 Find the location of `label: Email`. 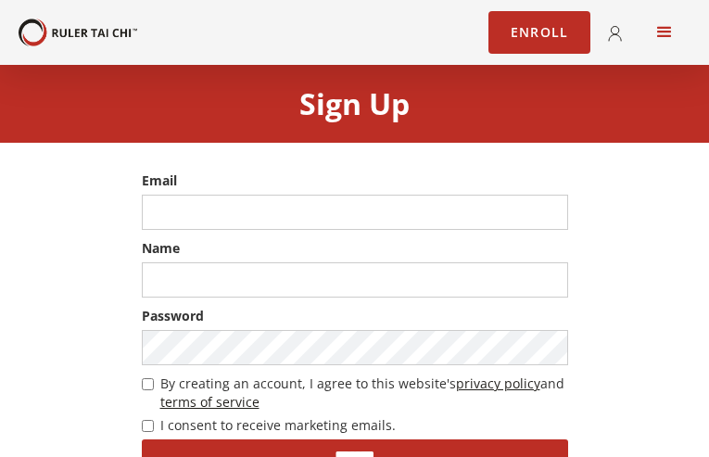

label: Email is located at coordinates (355, 181).